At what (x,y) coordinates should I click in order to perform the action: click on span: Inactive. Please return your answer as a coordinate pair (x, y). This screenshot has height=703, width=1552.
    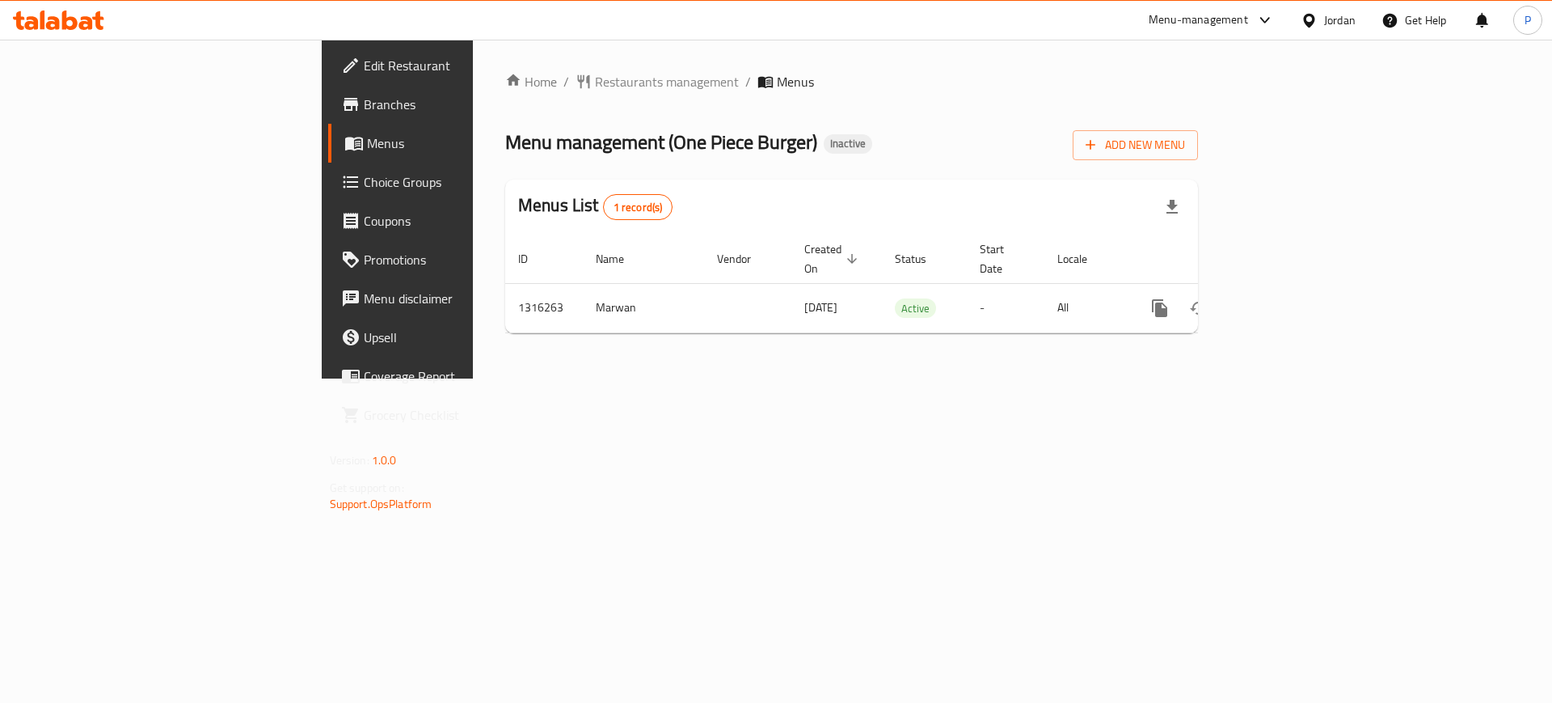
    Looking at the image, I should click on (848, 143).